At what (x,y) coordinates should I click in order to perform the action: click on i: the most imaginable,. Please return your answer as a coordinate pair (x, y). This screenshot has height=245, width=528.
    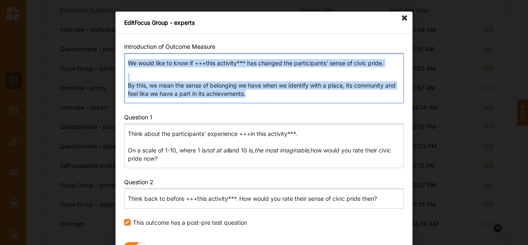
    Looking at the image, I should click on (283, 150).